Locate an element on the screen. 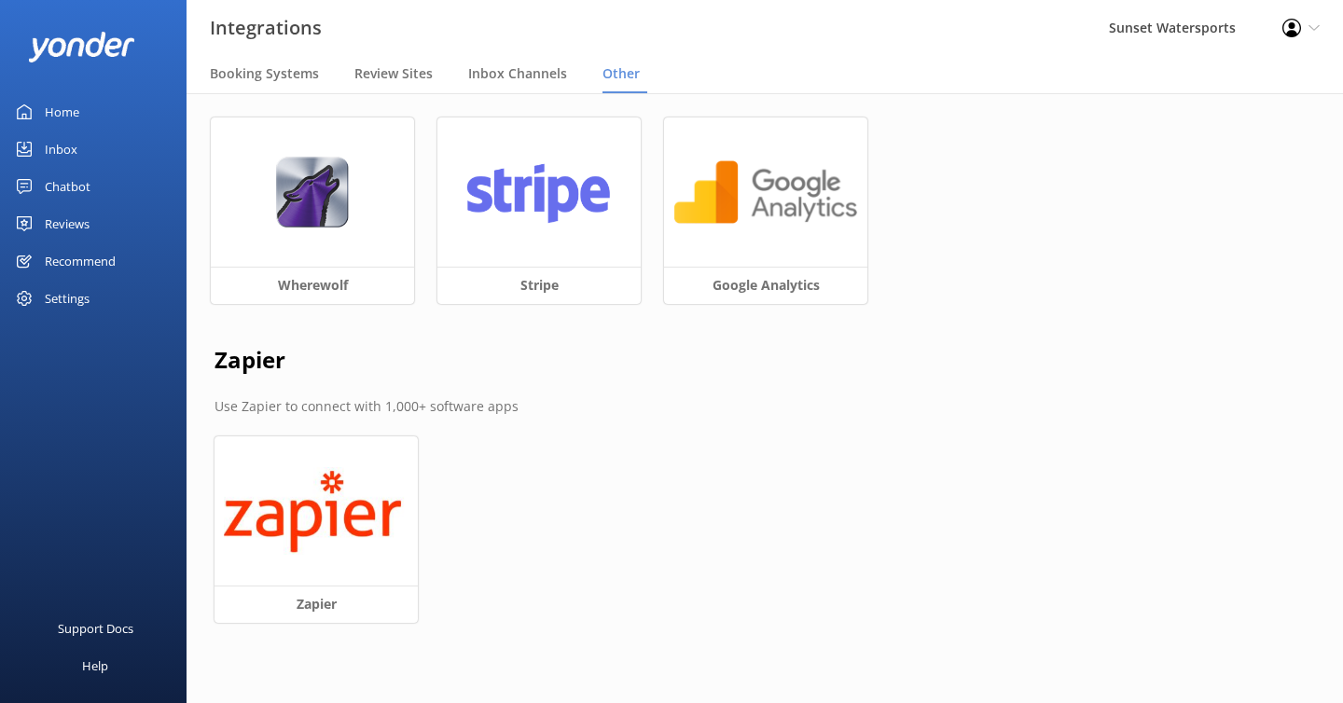  img: yonder-white-logo.png is located at coordinates (81, 47).